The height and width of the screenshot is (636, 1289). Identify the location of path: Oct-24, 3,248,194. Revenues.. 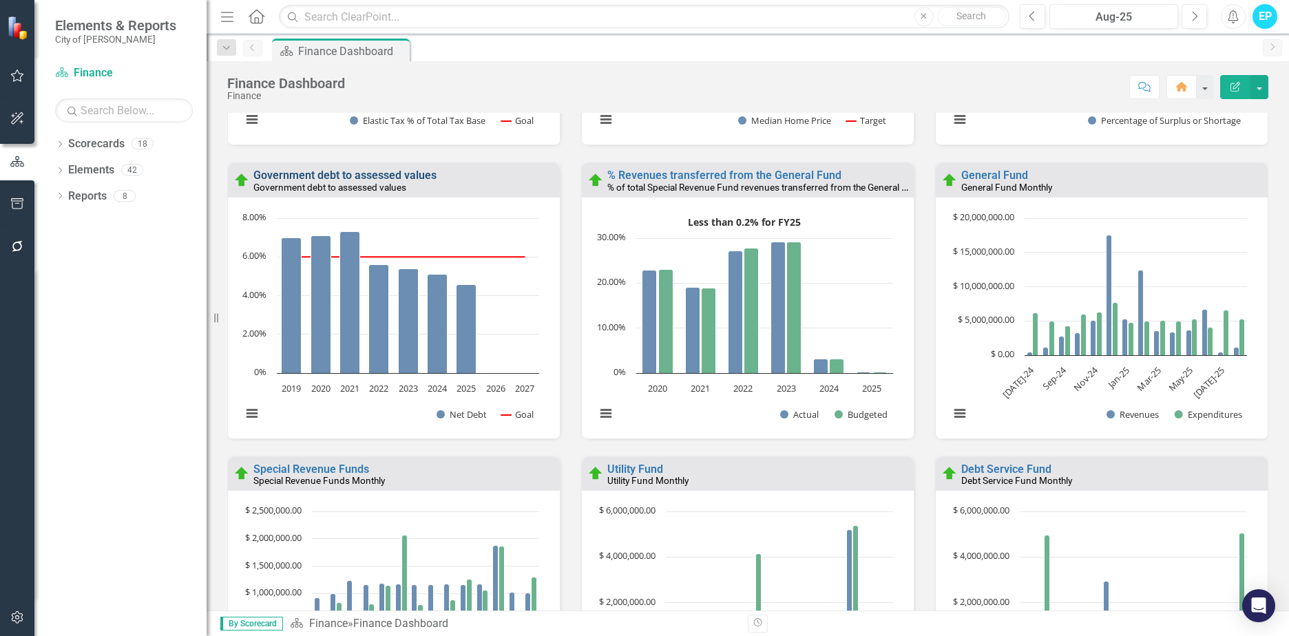
(1077, 344).